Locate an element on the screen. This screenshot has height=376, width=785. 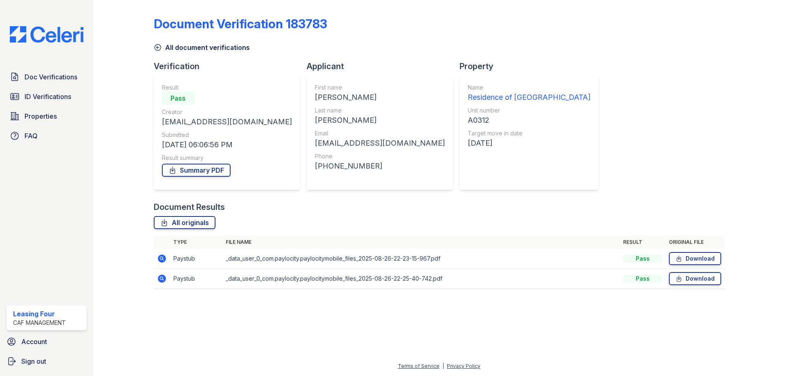
span: Account is located at coordinates (34, 341).